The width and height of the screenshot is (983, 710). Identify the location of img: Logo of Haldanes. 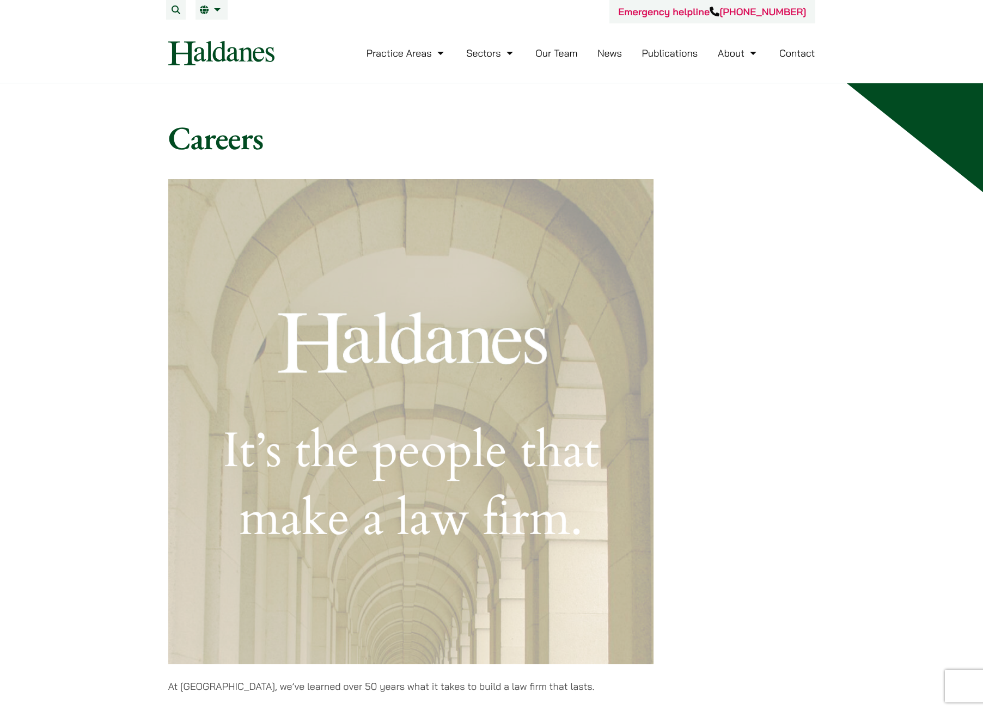
(221, 53).